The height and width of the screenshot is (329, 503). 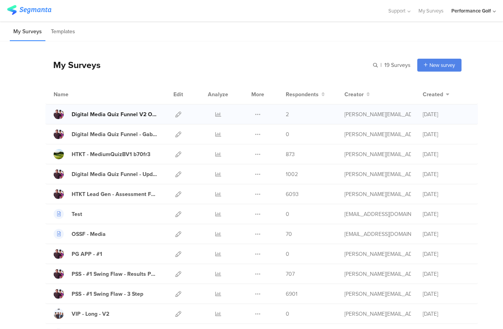 I want to click on div: Performance Golf, so click(x=470, y=11).